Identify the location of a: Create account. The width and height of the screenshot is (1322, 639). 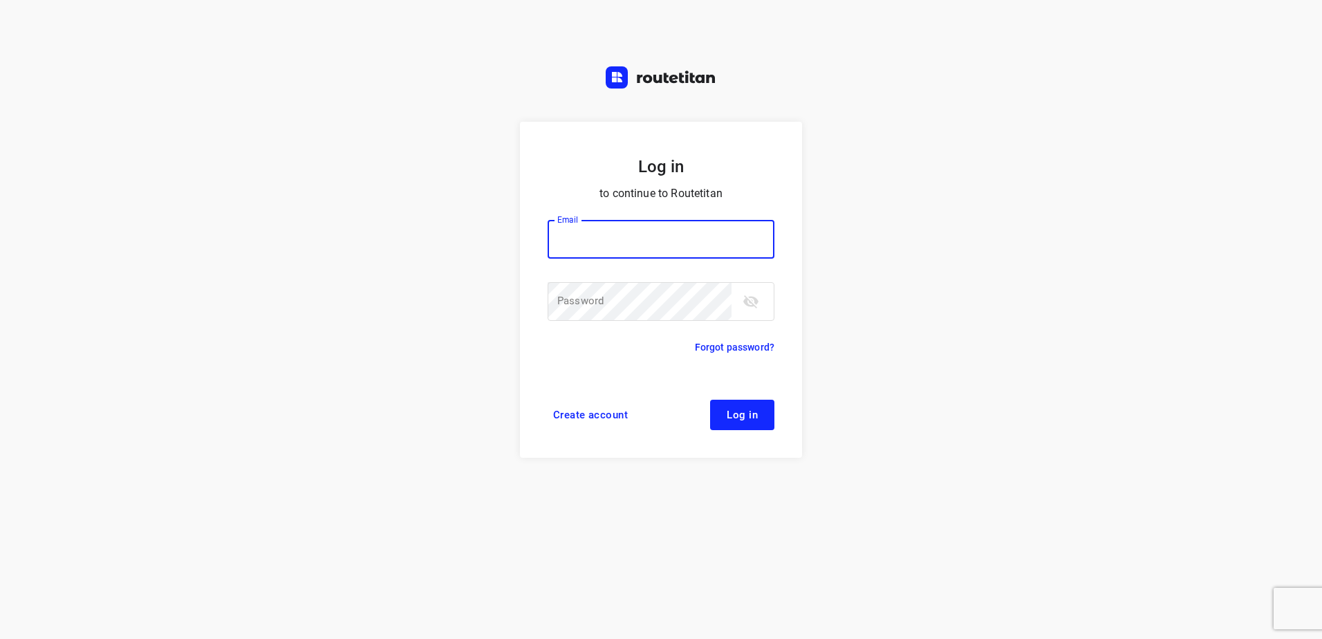
(591, 415).